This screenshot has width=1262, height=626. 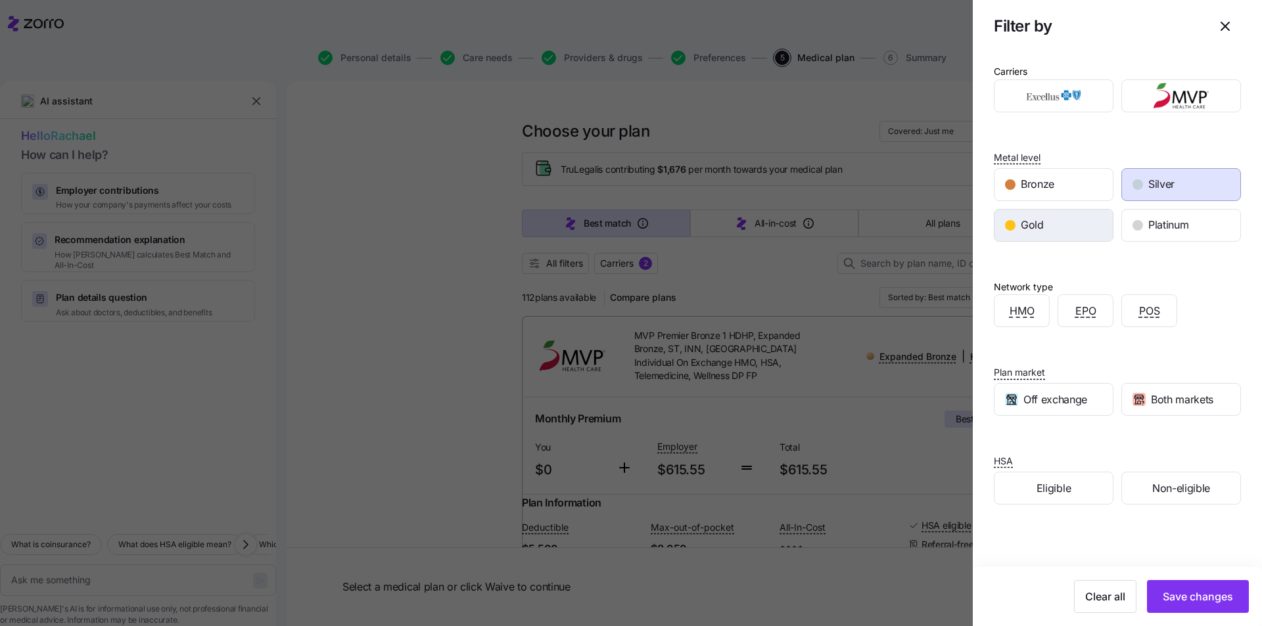 What do you see at coordinates (1161, 184) in the screenshot?
I see `span: Silver` at bounding box center [1161, 184].